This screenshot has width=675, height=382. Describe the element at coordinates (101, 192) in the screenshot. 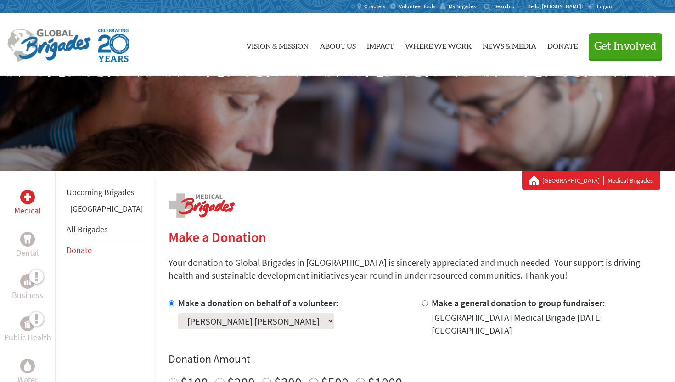

I see `a: Upcoming Brigades` at that location.